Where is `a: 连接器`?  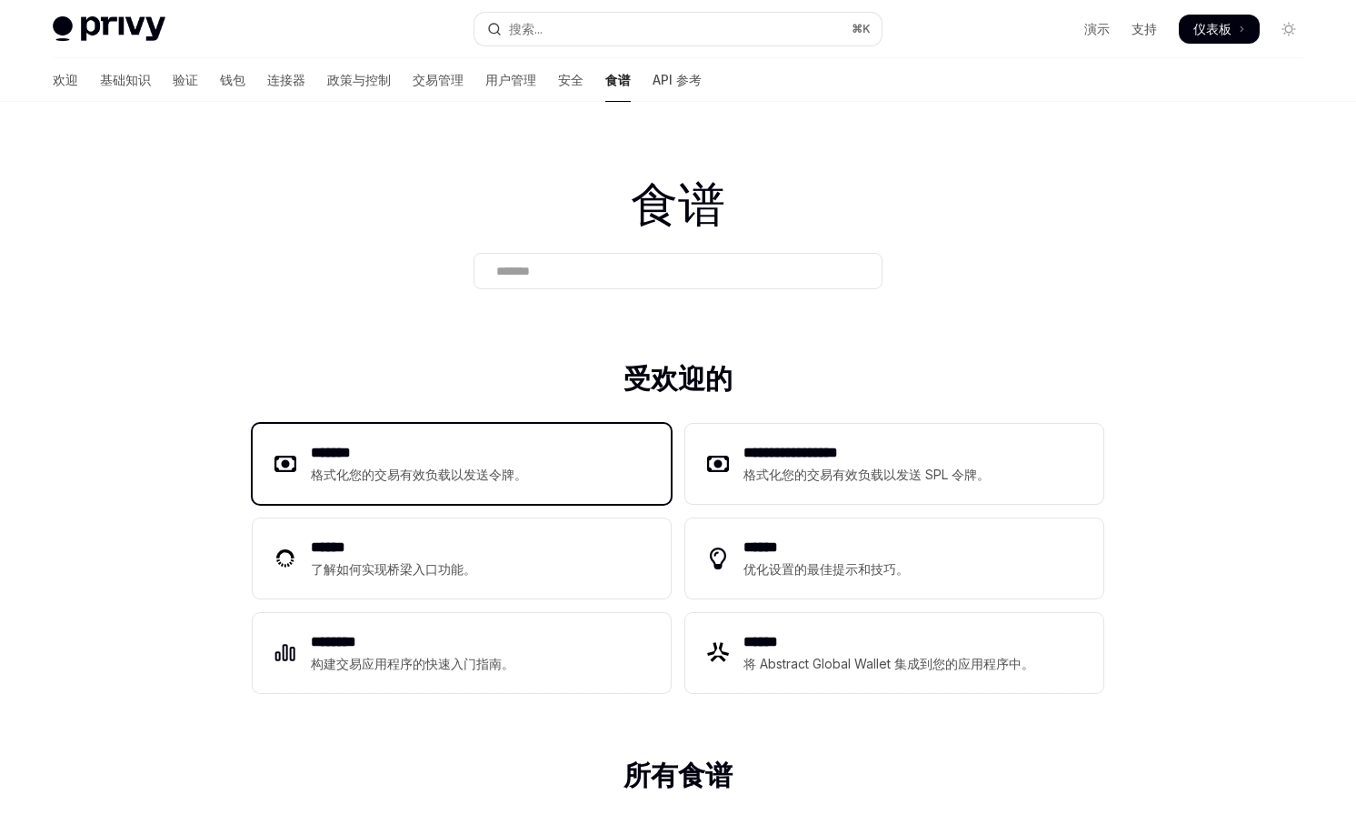 a: 连接器 is located at coordinates (286, 80).